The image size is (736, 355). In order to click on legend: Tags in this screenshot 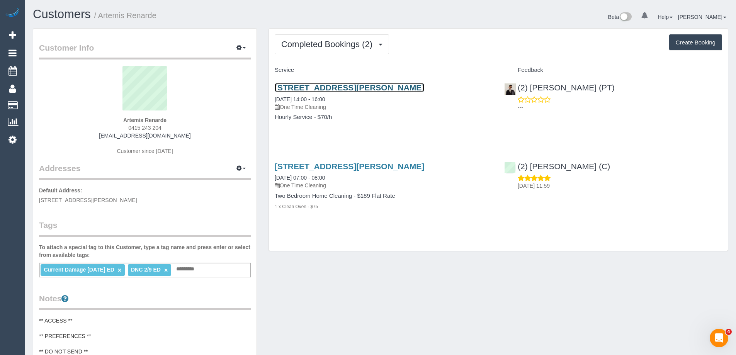, I will do `click(145, 228)`.